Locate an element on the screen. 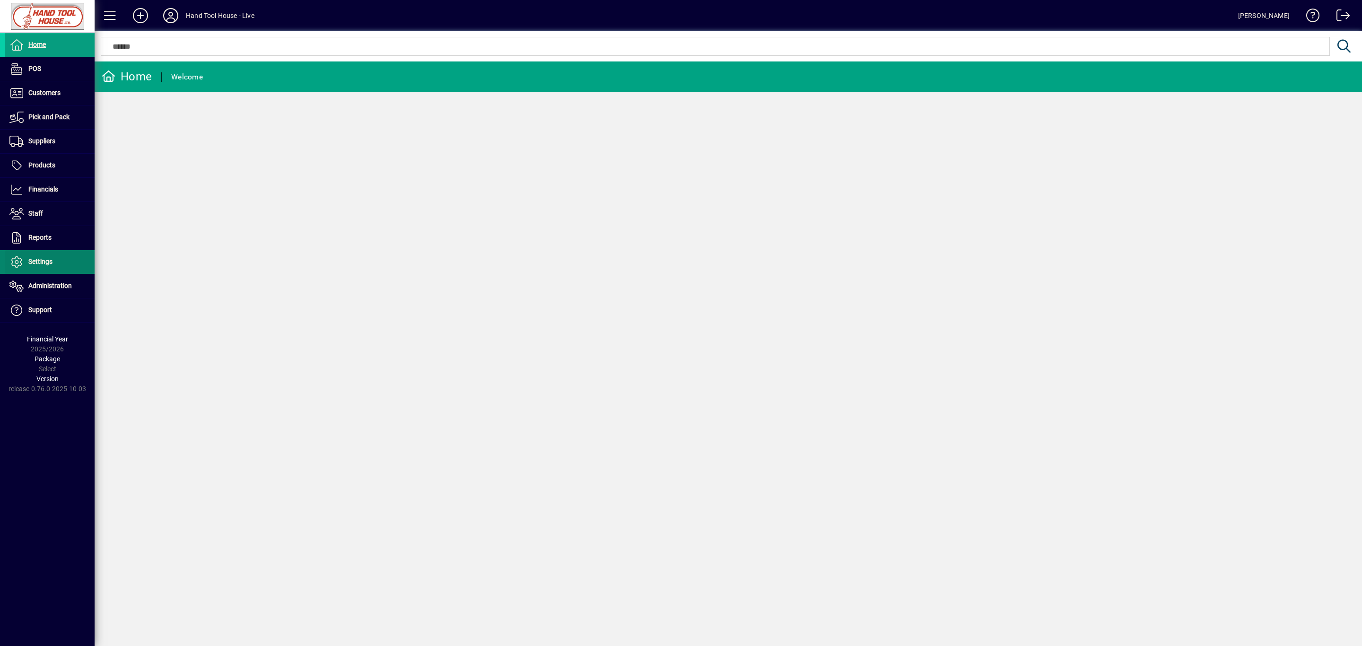 This screenshot has height=646, width=1362. span: Customers is located at coordinates (44, 93).